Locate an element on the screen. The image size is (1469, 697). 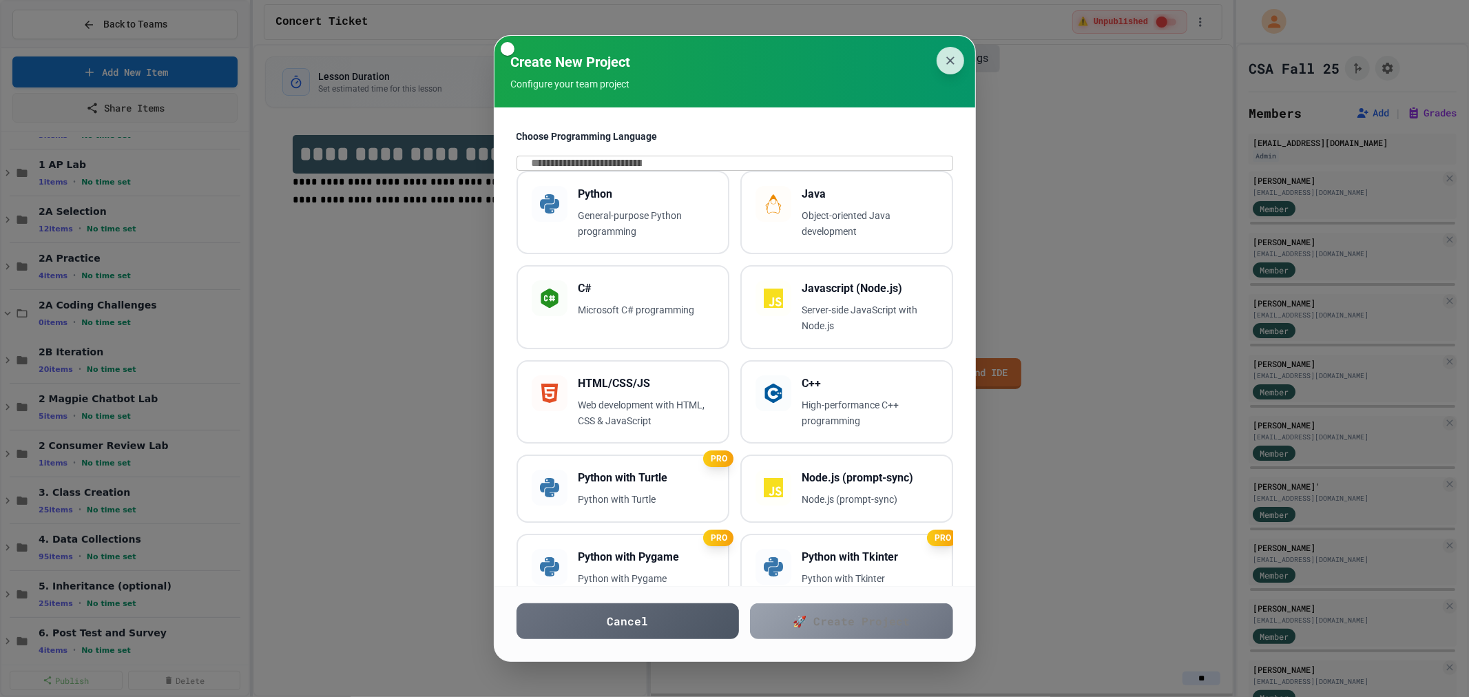
h3: Python with Tkinter is located at coordinates (870, 557).